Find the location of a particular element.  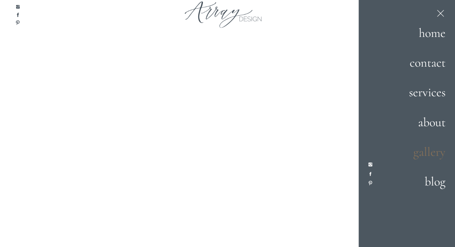

h2: about is located at coordinates (417, 122).